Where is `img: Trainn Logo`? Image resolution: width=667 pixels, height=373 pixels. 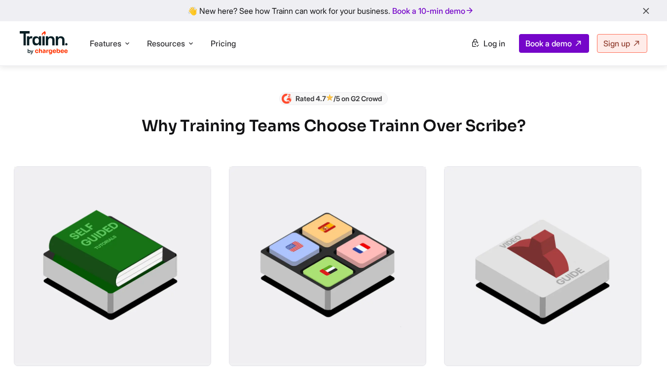
img: Trainn Logo is located at coordinates (44, 43).